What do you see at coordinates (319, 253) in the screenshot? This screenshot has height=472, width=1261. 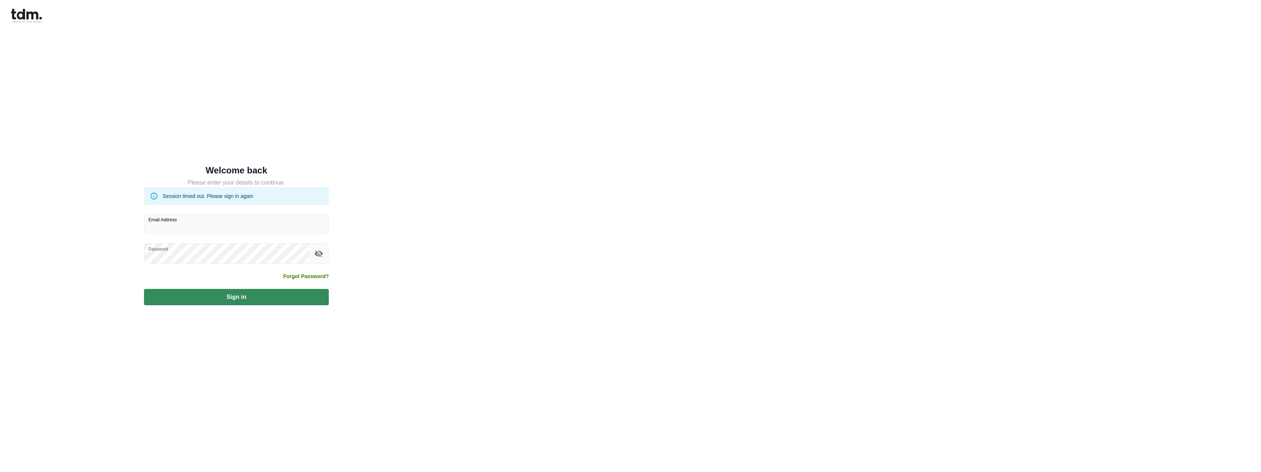 I see `button: toggle password visibility` at bounding box center [319, 253].